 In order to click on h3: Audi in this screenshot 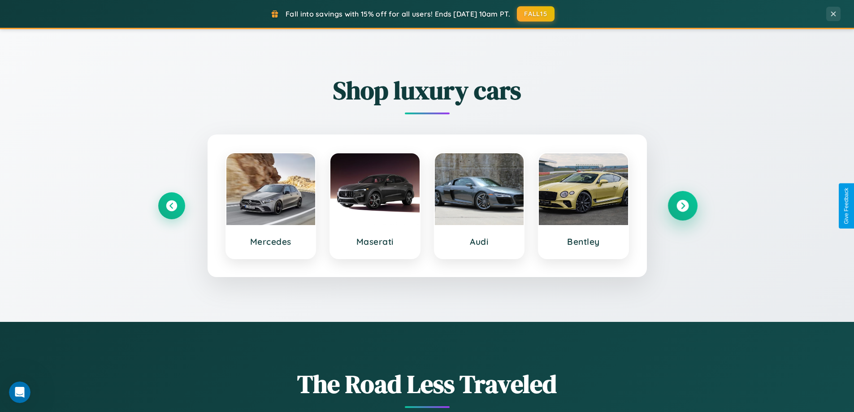, I will do `click(479, 242)`.